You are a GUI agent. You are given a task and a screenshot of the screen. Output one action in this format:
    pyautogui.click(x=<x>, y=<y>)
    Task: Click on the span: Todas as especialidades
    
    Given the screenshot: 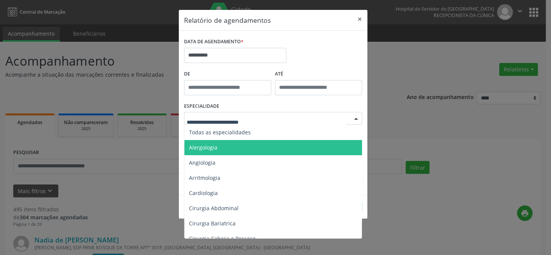 What is the action you would take?
    pyautogui.click(x=220, y=132)
    